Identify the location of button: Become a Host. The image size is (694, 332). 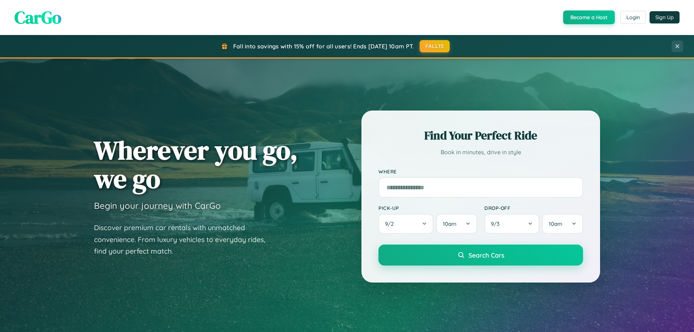
(589, 17).